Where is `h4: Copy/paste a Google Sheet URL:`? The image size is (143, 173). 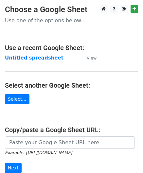 h4: Copy/paste a Google Sheet URL: is located at coordinates (71, 130).